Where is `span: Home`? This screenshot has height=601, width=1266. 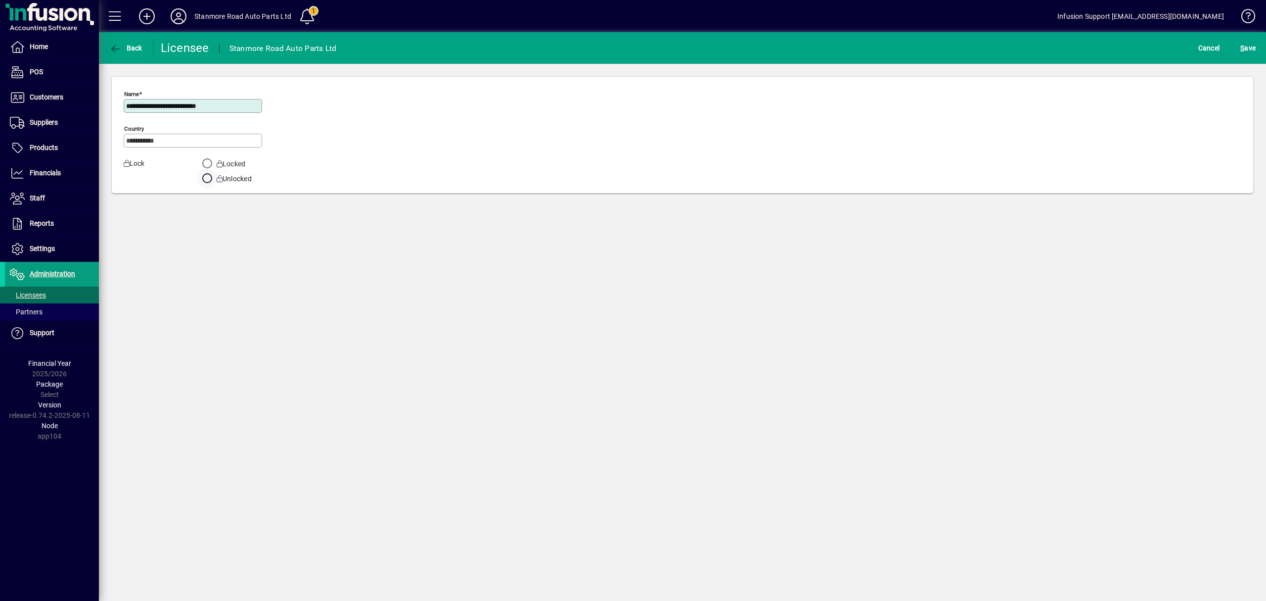 span: Home is located at coordinates (39, 47).